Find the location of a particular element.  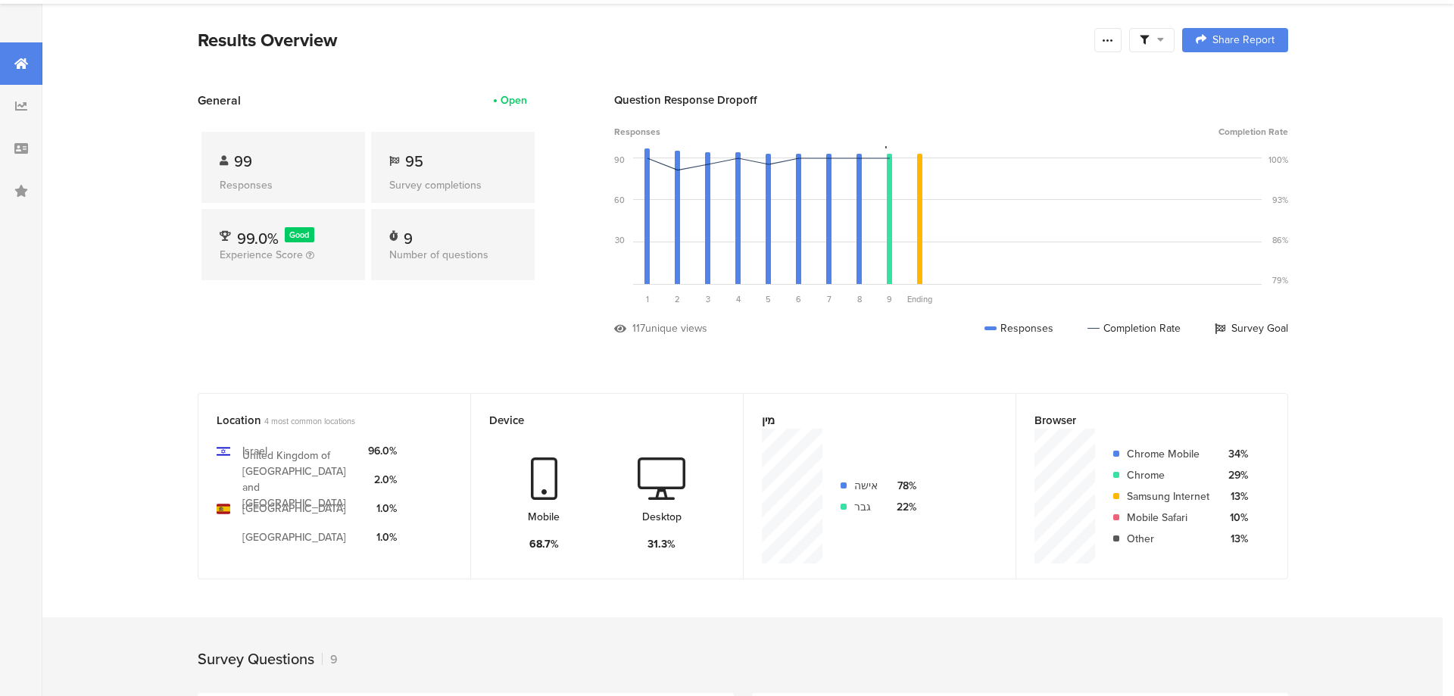

div: מין is located at coordinates (867, 420).